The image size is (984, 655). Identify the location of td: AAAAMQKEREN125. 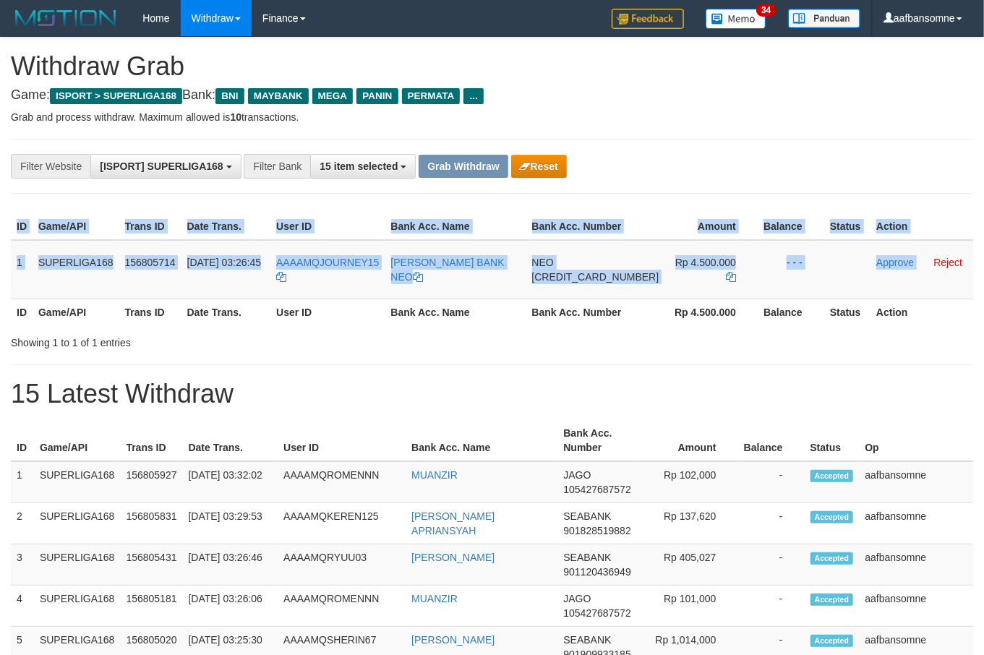
(341, 523).